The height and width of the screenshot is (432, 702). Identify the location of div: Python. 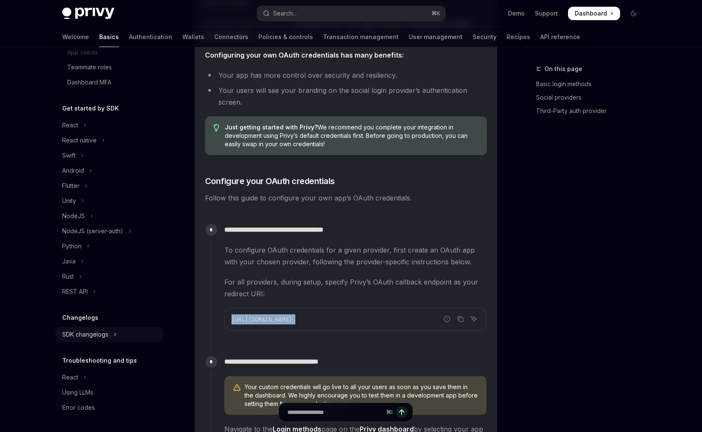
(72, 246).